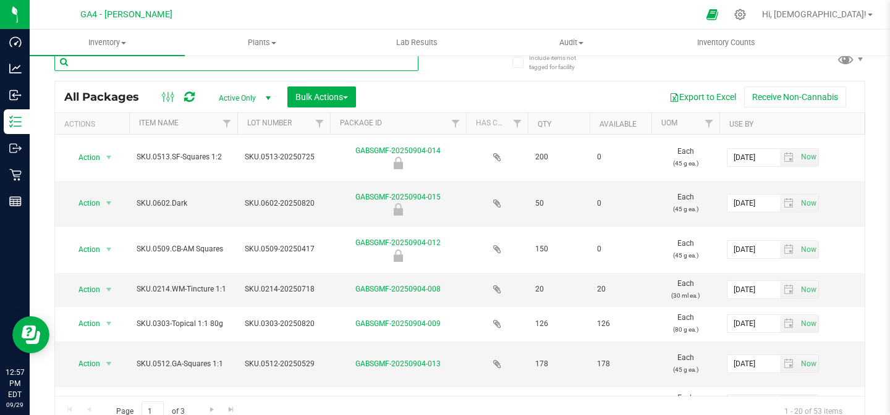  What do you see at coordinates (15, 122) in the screenshot?
I see `inline-svg: Inventory` at bounding box center [15, 122].